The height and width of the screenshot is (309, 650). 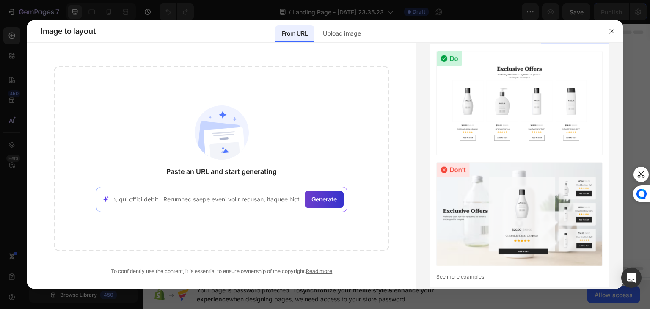 I want to click on span: Paste an URL and start generating, so click(x=221, y=171).